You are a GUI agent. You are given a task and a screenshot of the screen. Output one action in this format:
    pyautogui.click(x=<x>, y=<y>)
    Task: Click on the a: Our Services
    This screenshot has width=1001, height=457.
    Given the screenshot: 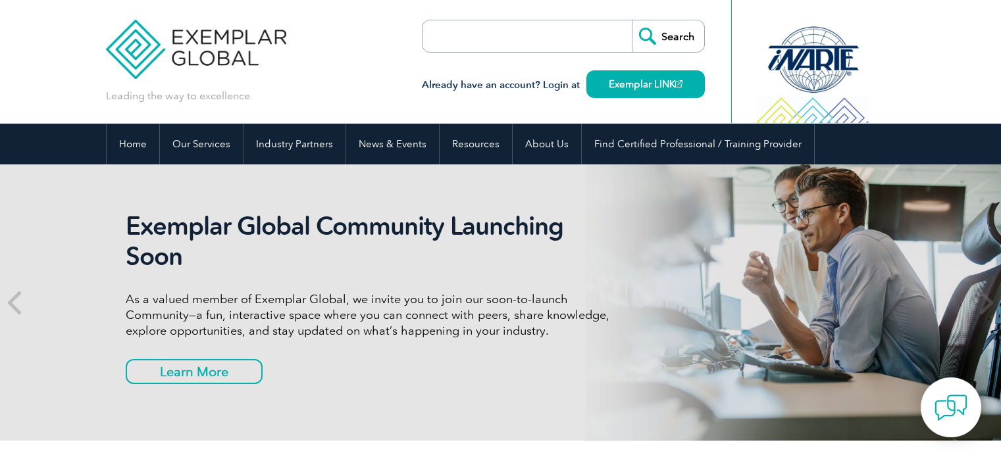 What is the action you would take?
    pyautogui.click(x=201, y=144)
    